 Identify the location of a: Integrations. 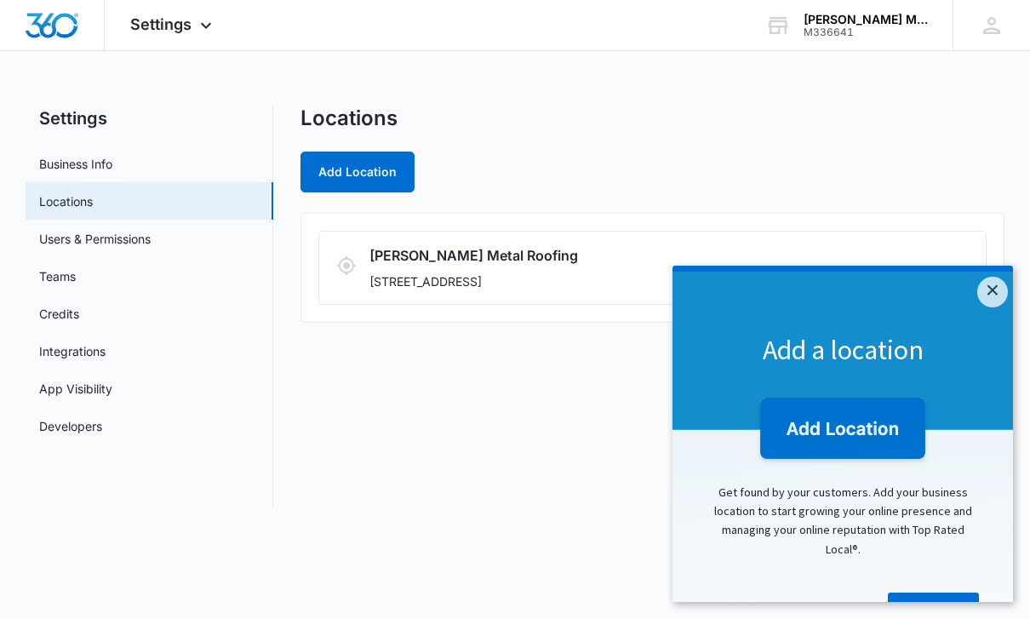
(72, 351).